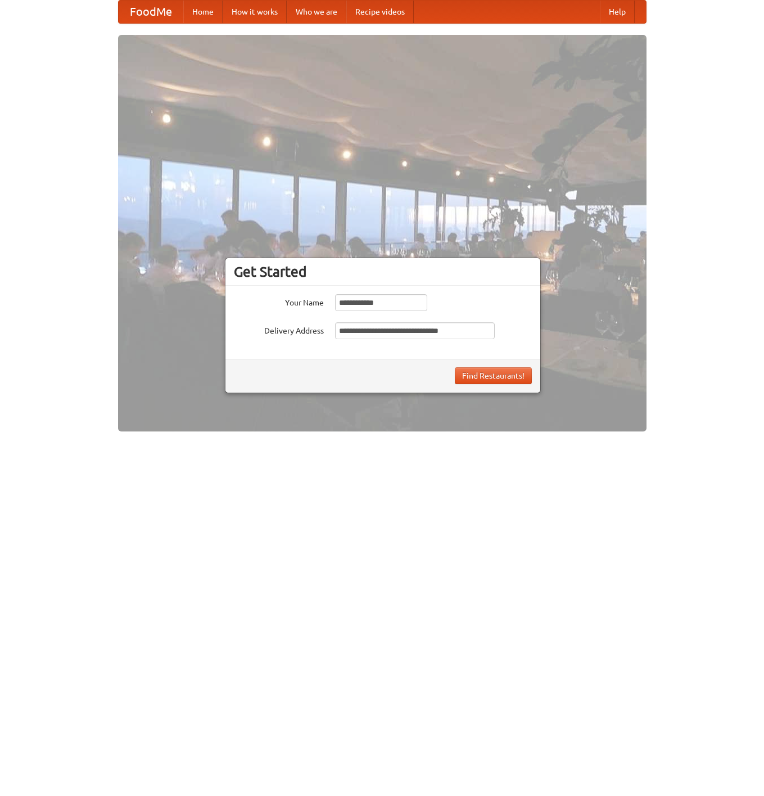 This screenshot has width=764, height=796. Describe the element at coordinates (380, 12) in the screenshot. I see `a: Recipe videos` at that location.